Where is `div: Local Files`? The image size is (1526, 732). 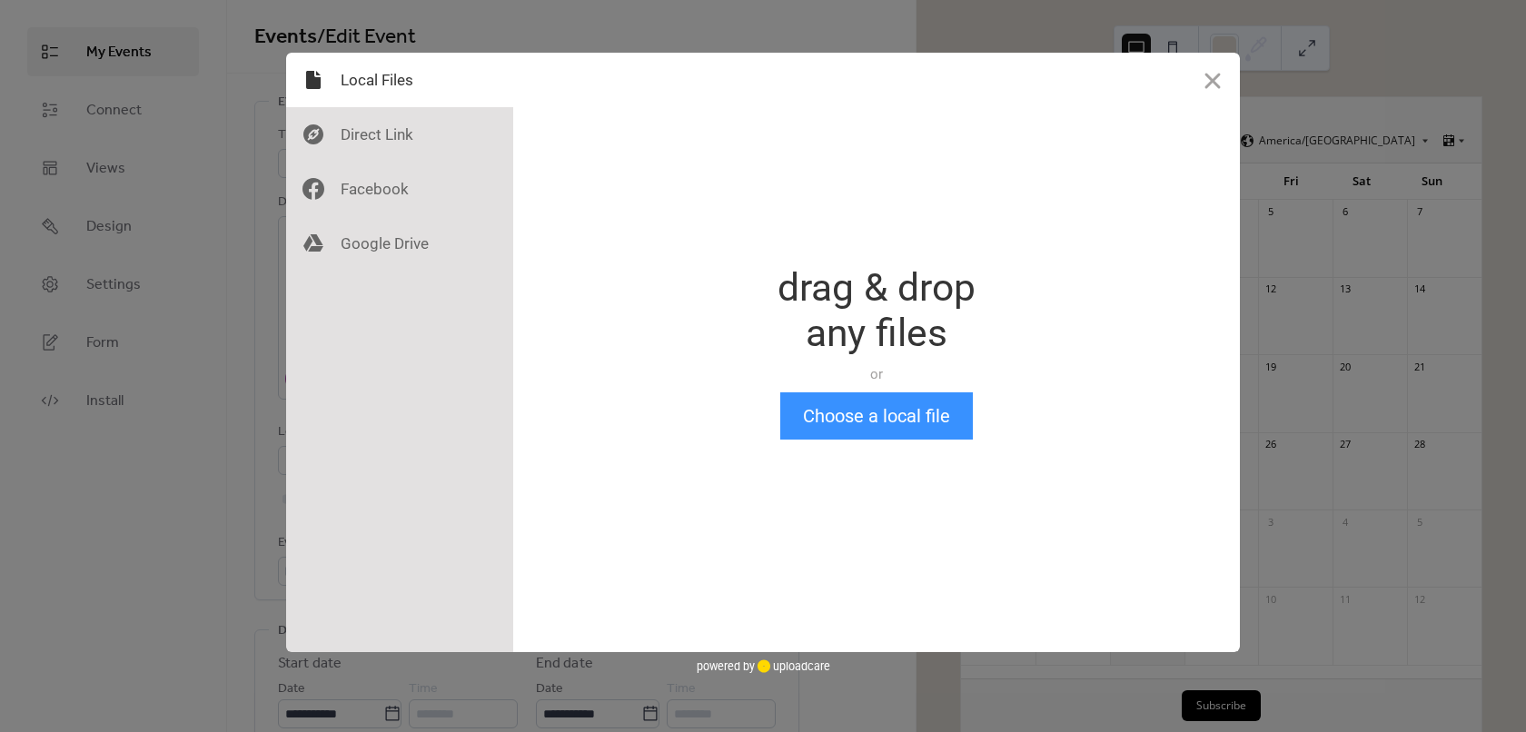 div: Local Files is located at coordinates (400, 80).